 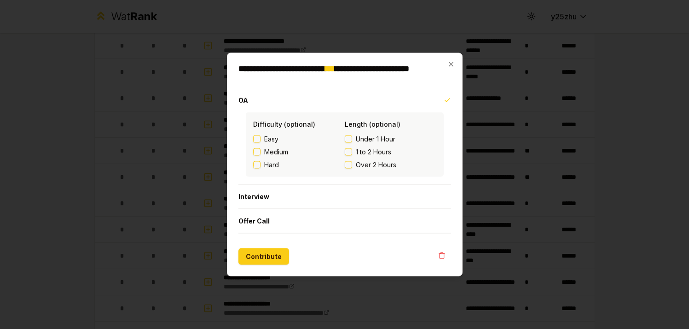 I want to click on button: OA, so click(x=345, y=100).